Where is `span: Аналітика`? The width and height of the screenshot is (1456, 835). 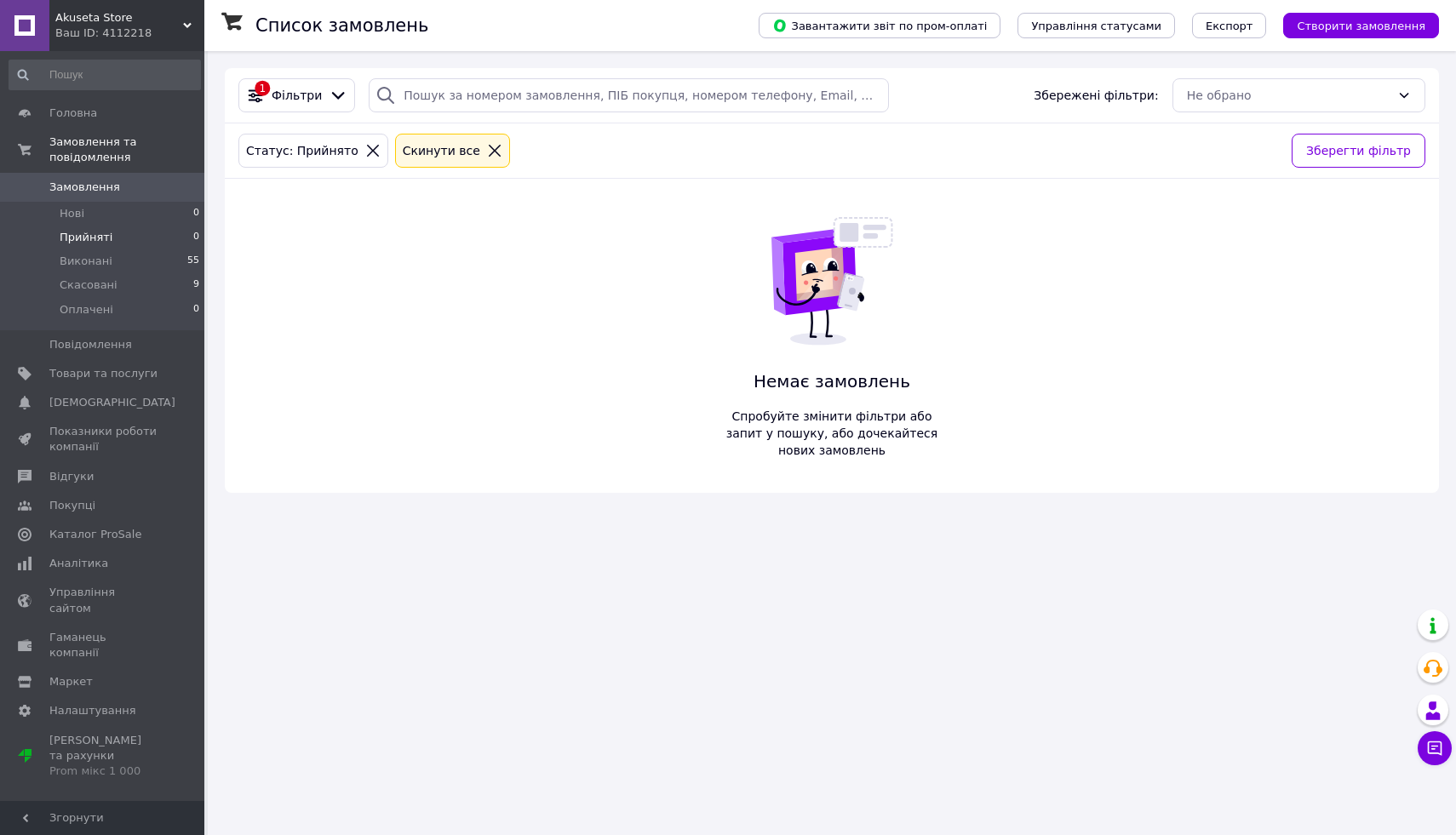
span: Аналітика is located at coordinates (78, 564).